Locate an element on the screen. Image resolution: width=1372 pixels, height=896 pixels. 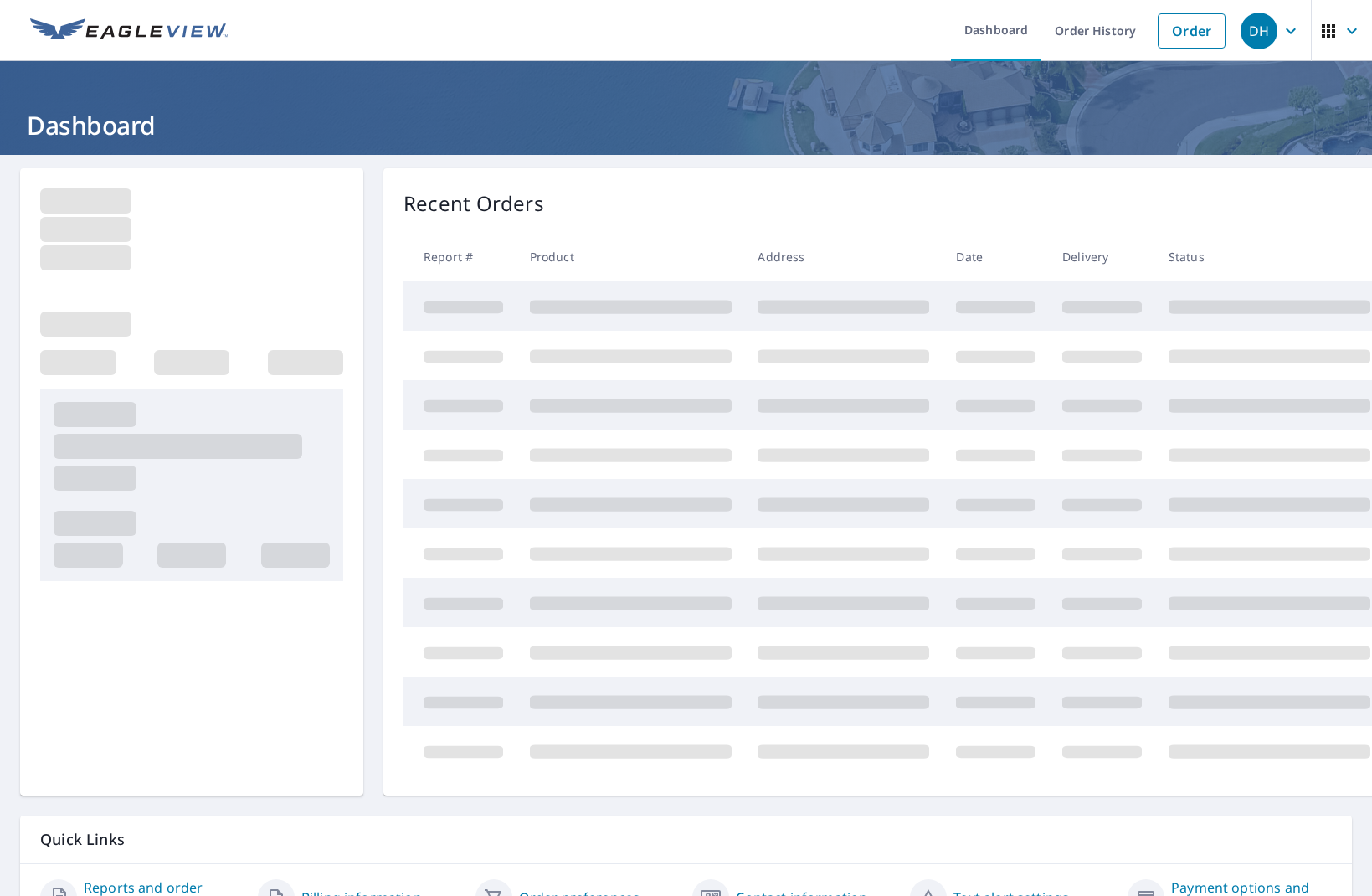
p: Quick Links is located at coordinates (685, 839).